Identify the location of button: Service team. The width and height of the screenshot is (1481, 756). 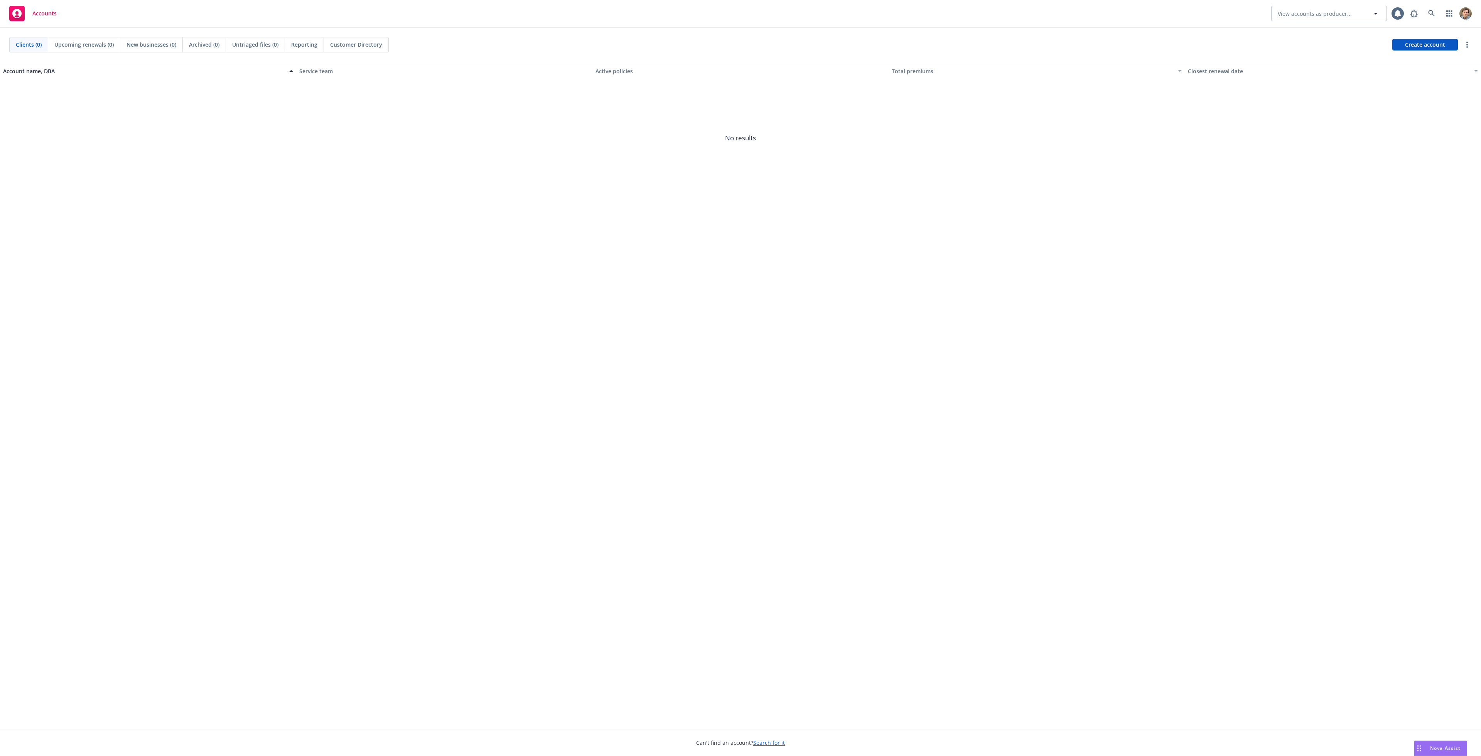
(444, 71).